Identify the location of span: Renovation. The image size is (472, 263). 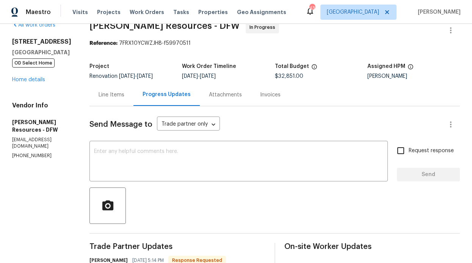
(121, 76).